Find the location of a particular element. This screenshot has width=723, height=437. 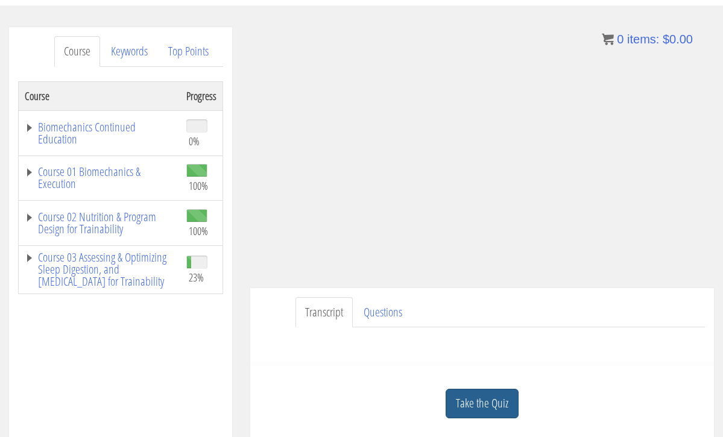

th: Progress is located at coordinates (201, 96).